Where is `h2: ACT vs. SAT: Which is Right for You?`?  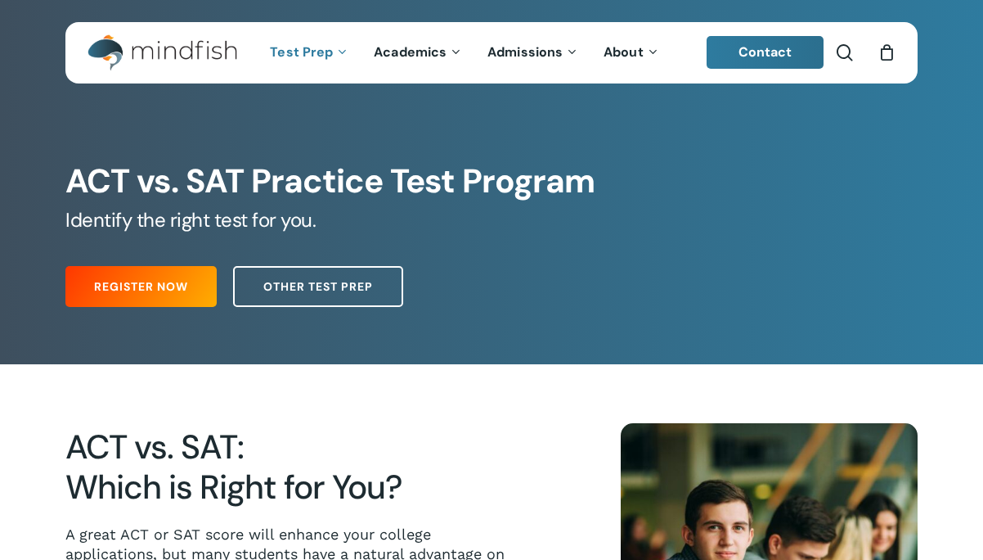
h2: ACT vs. SAT: Which is Right for You? is located at coordinates (290, 467).